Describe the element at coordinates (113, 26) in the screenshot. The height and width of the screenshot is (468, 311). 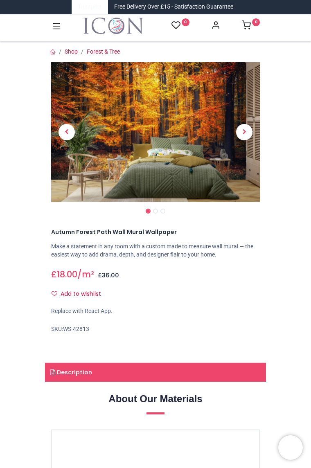
I see `a: Logo of Icon Wall Stickers` at that location.